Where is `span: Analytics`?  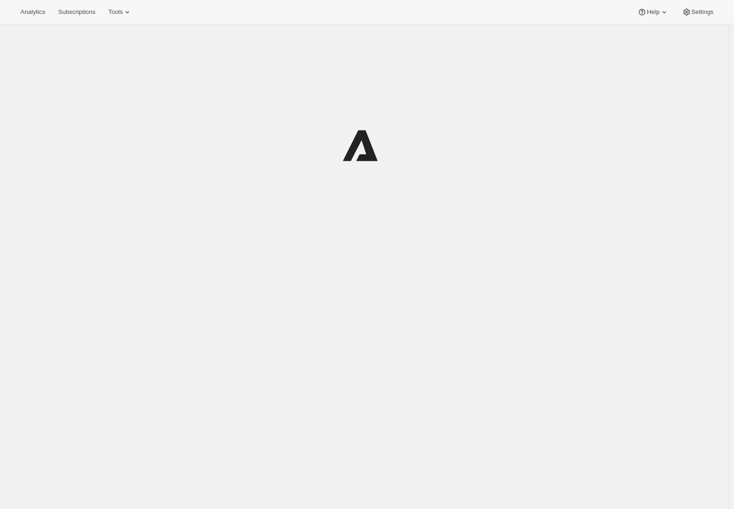 span: Analytics is located at coordinates (33, 12).